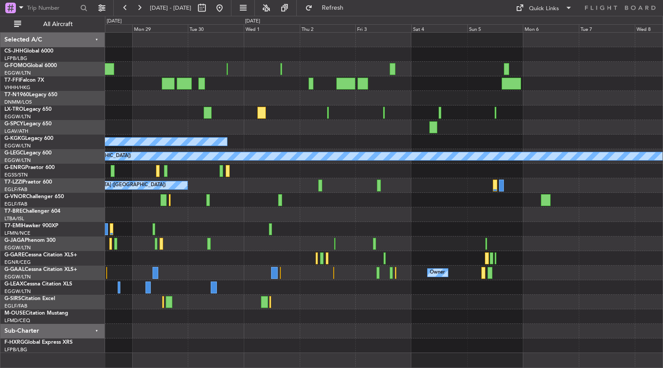 This screenshot has height=368, width=663. Describe the element at coordinates (12, 80) in the screenshot. I see `span: T7-FFI` at that location.